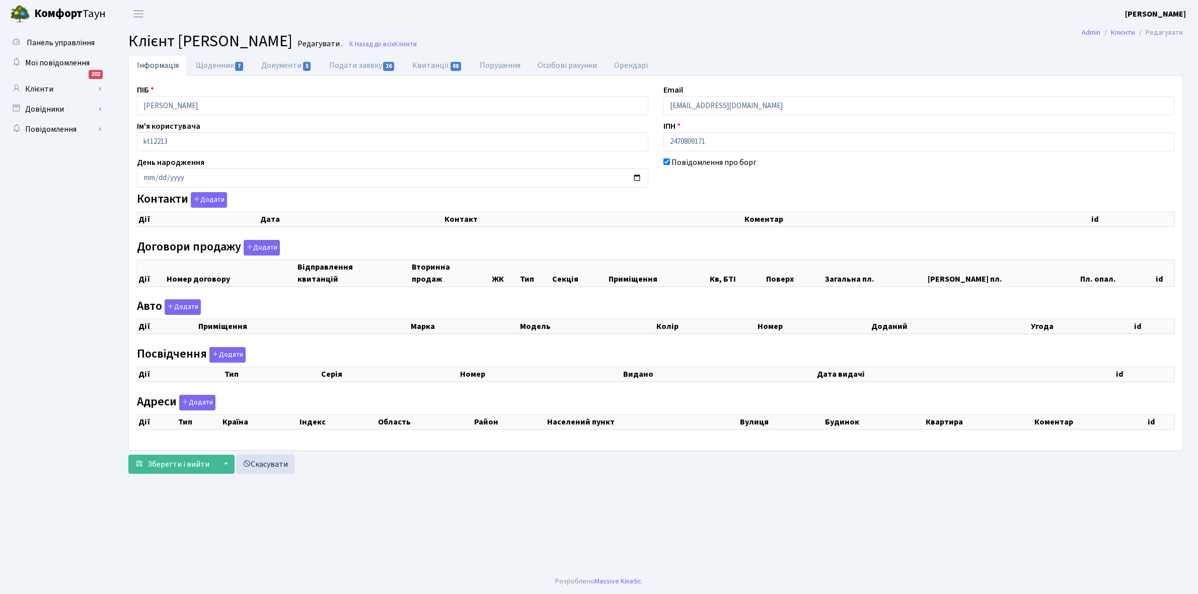 The height and width of the screenshot is (594, 1198). What do you see at coordinates (781, 422) in the screenshot?
I see `th: Вулиця` at bounding box center [781, 422].